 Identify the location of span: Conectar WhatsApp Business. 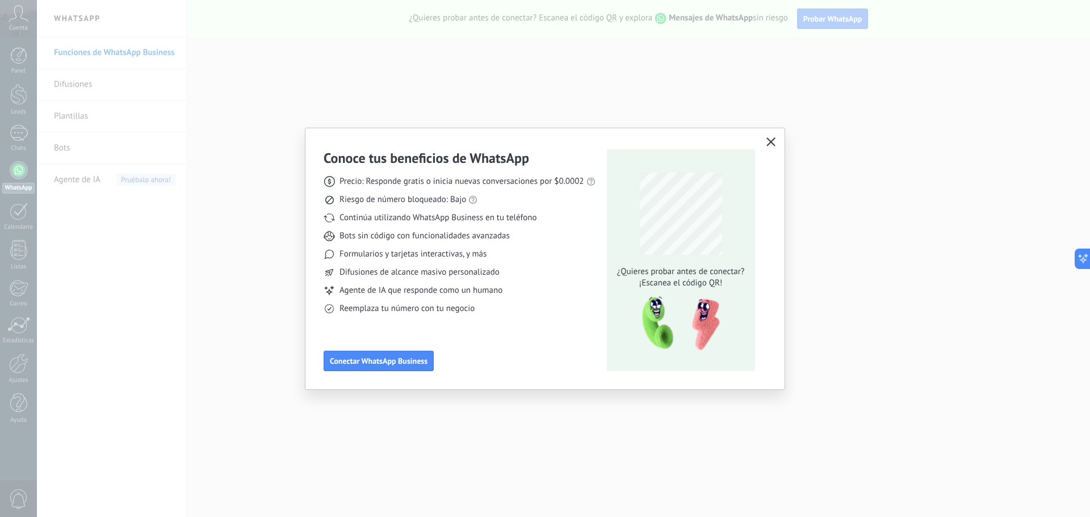
(379, 361).